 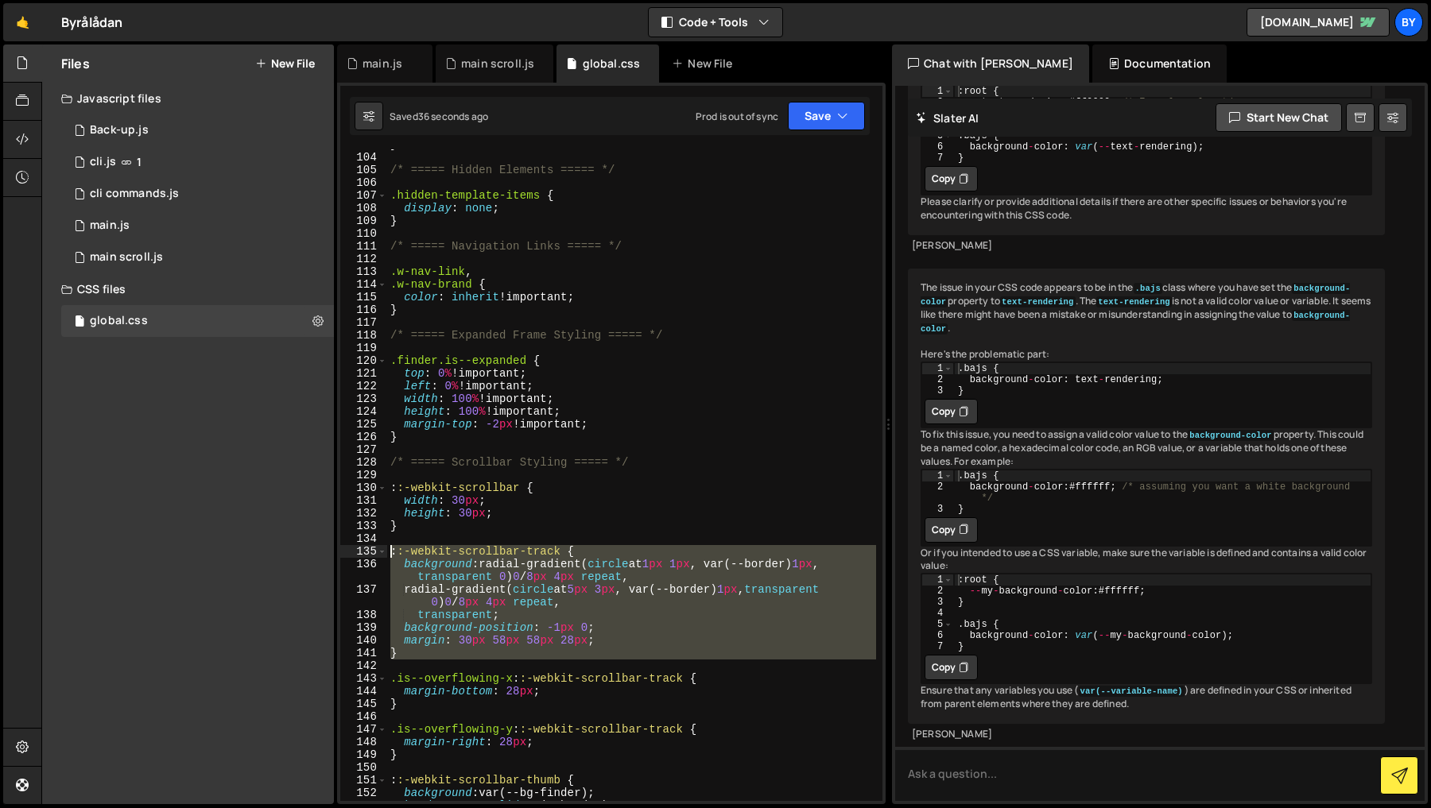 I want to click on div: 135, so click(x=363, y=552).